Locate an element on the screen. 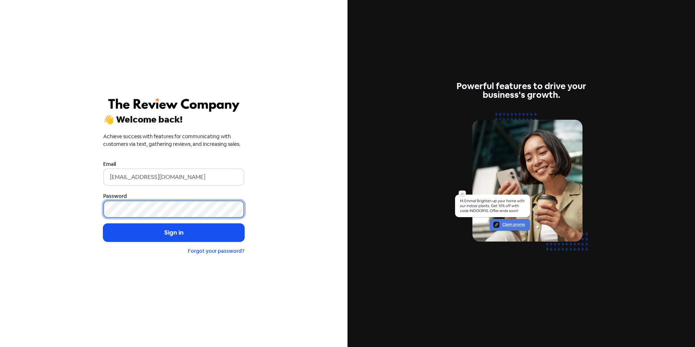  img: text-marketing is located at coordinates (522, 186).